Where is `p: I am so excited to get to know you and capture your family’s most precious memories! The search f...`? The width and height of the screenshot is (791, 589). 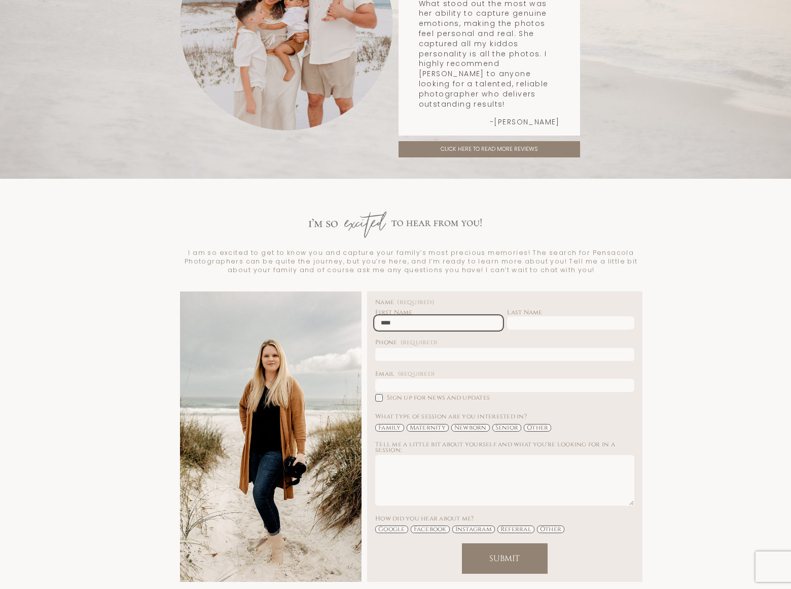
p: I am so excited to get to know you and capture your family’s most precious memories! The search f... is located at coordinates (411, 261).